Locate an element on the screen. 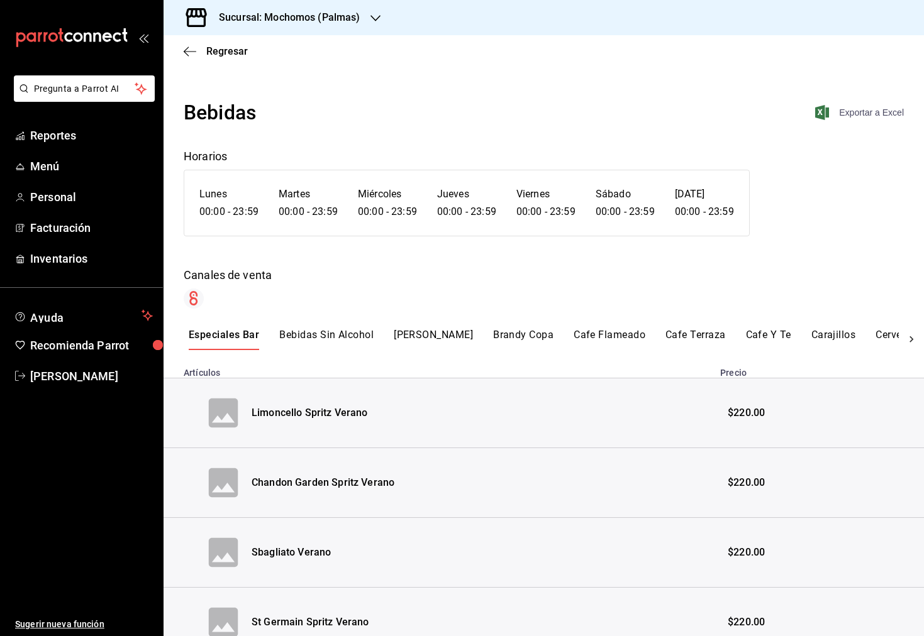 The image size is (924, 636). button: Pregunta a Parrot AI is located at coordinates (84, 89).